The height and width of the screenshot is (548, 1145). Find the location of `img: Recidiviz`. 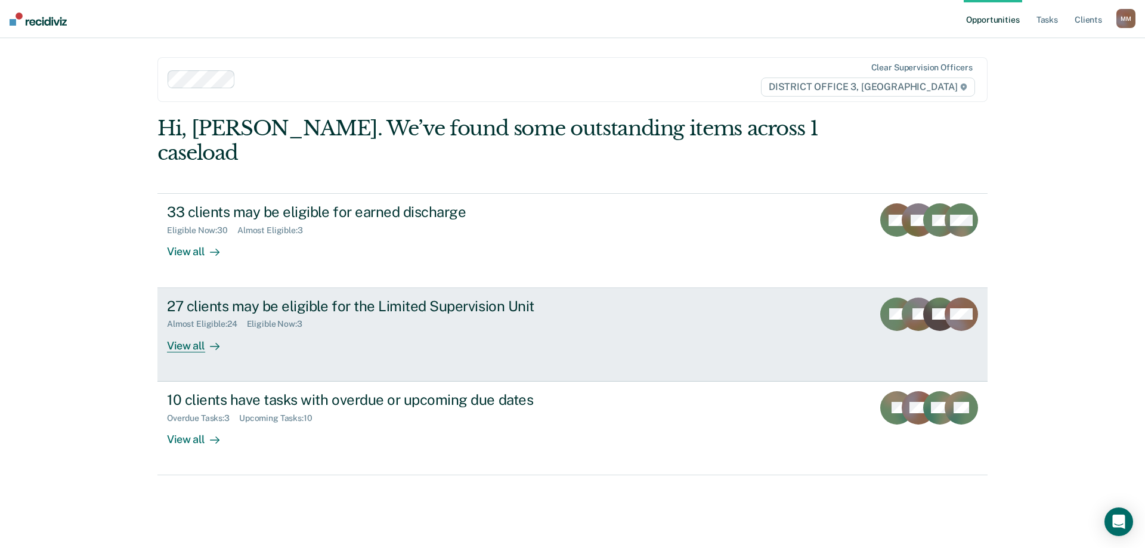

img: Recidiviz is located at coordinates (38, 19).